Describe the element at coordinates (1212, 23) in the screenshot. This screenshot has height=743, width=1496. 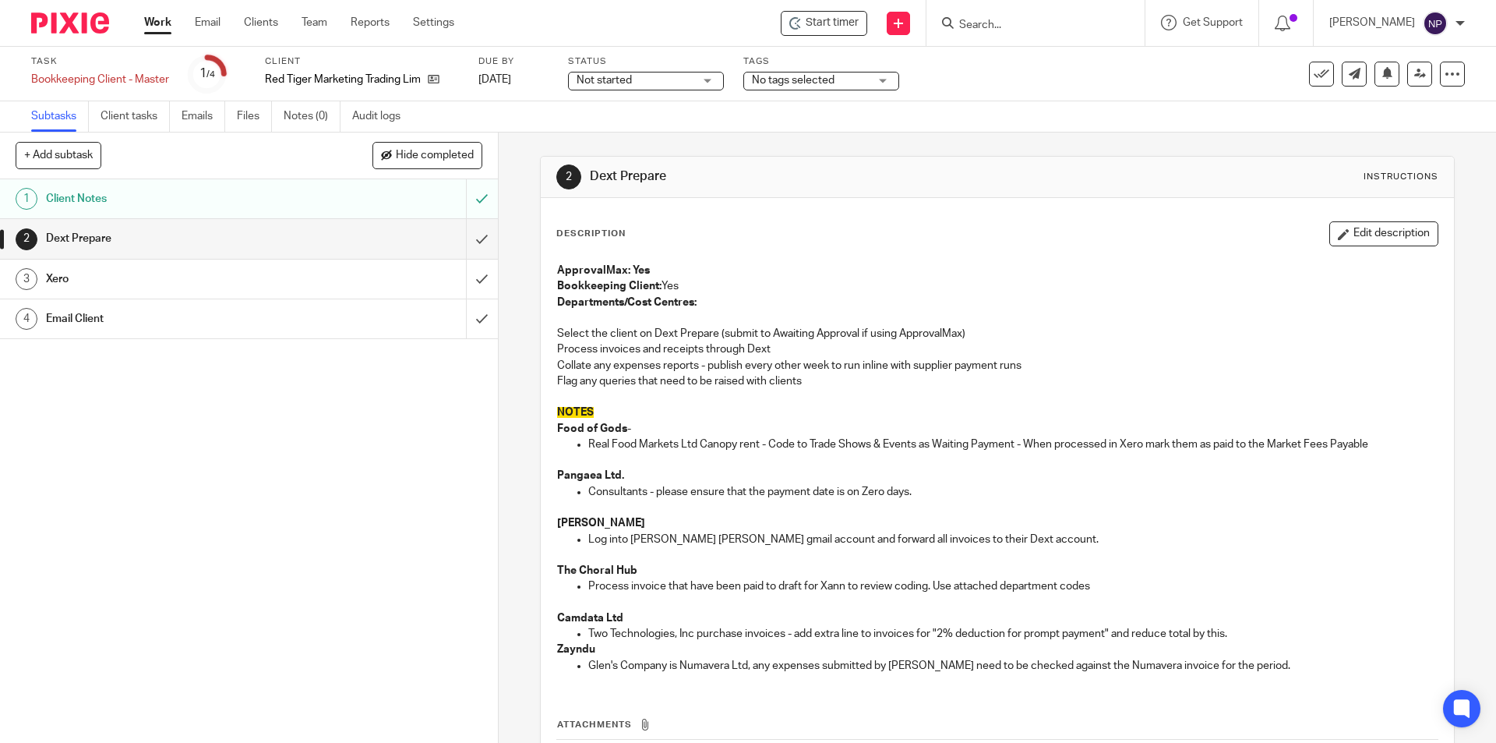
I see `span: Get Support` at that location.